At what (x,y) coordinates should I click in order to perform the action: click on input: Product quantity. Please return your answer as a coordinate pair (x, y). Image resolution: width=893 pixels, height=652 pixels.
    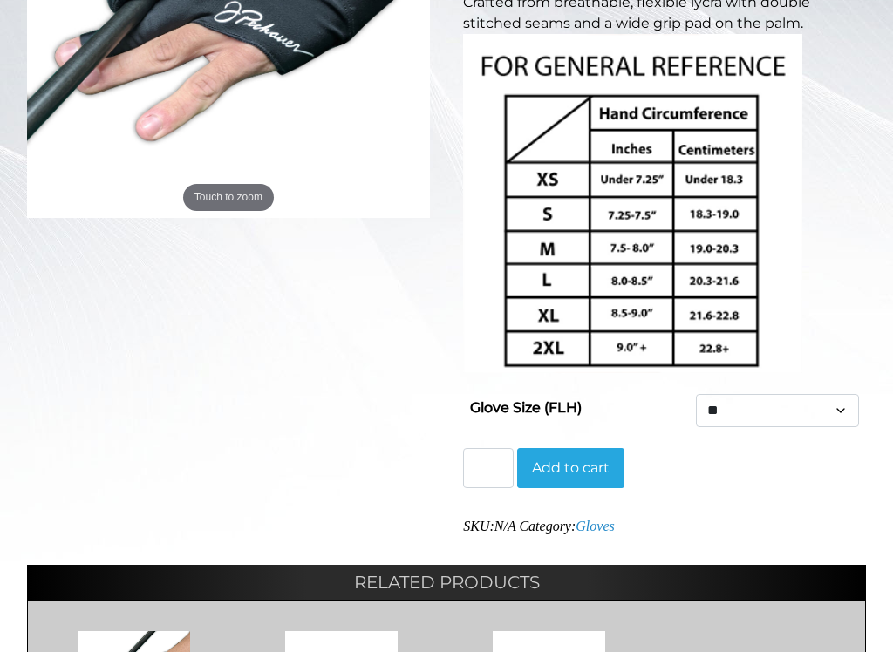
    Looking at the image, I should click on (488, 468).